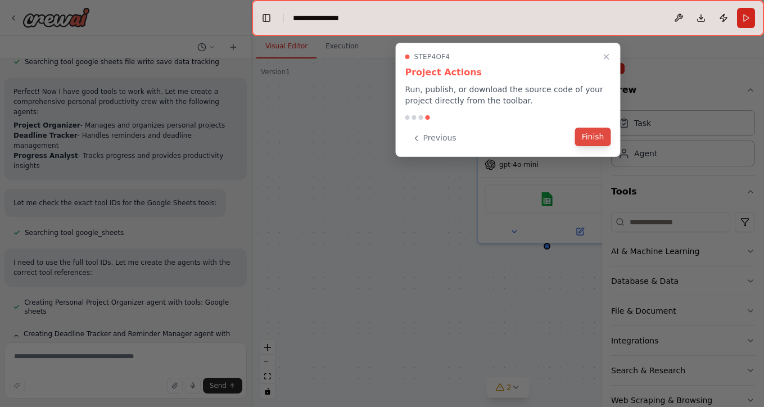  Describe the element at coordinates (434, 138) in the screenshot. I see `button: Previous` at that location.